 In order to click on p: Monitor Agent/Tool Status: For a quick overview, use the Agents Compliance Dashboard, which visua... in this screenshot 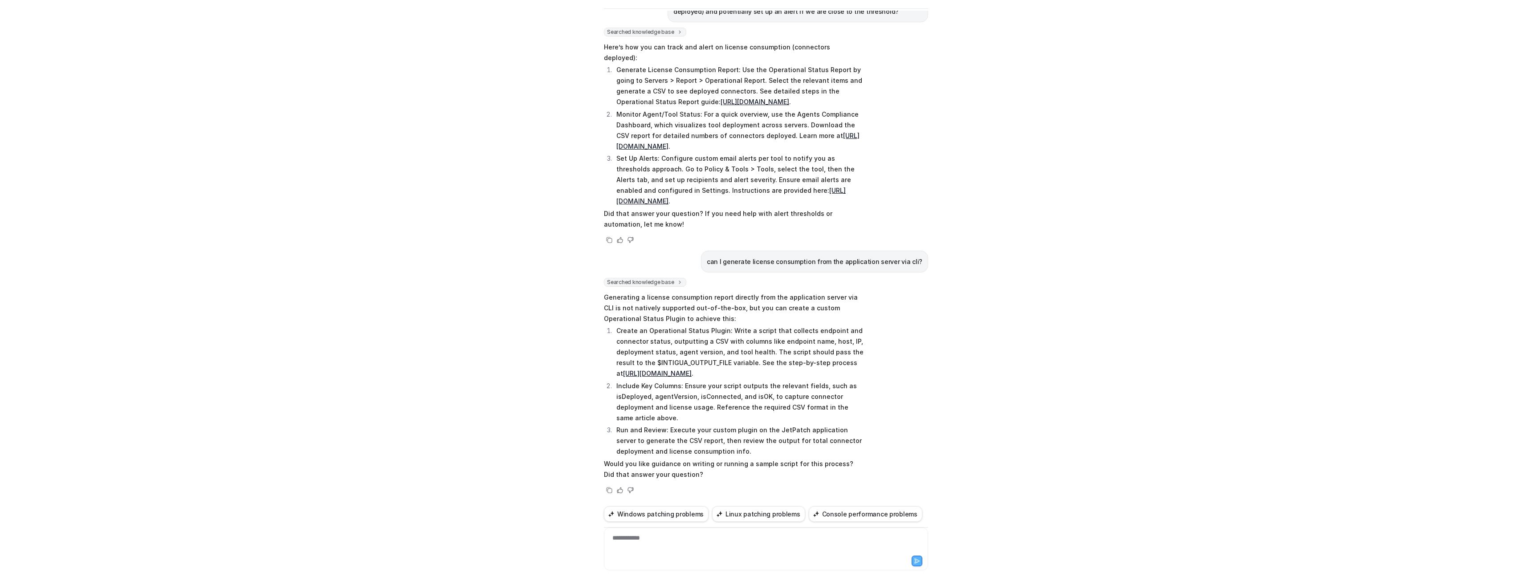, I will do `click(740, 130)`.